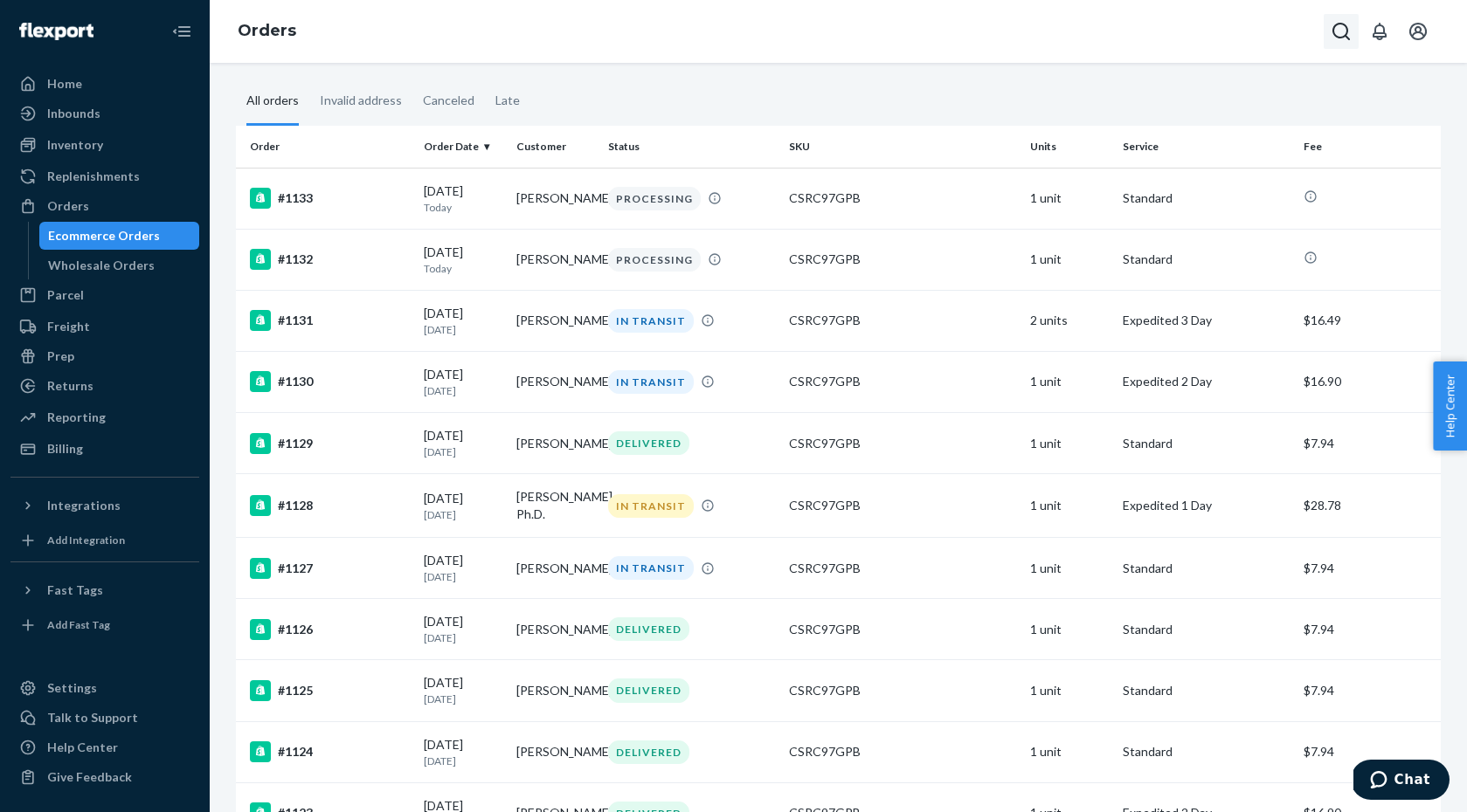 This screenshot has width=1467, height=812. I want to click on a: Replenishments, so click(104, 177).